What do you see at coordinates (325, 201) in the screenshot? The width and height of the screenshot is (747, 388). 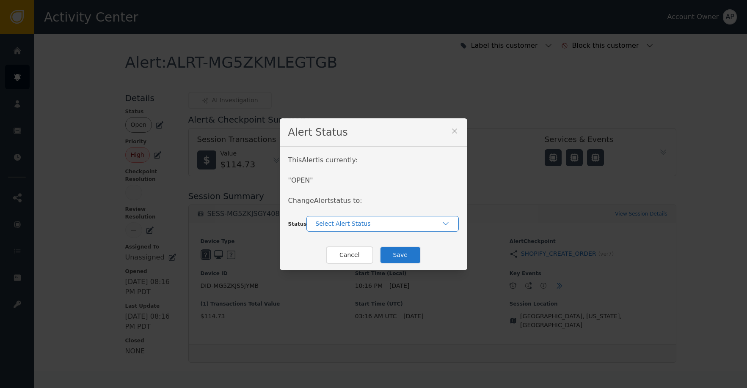 I see `span: Change Alert status to:` at bounding box center [325, 201].